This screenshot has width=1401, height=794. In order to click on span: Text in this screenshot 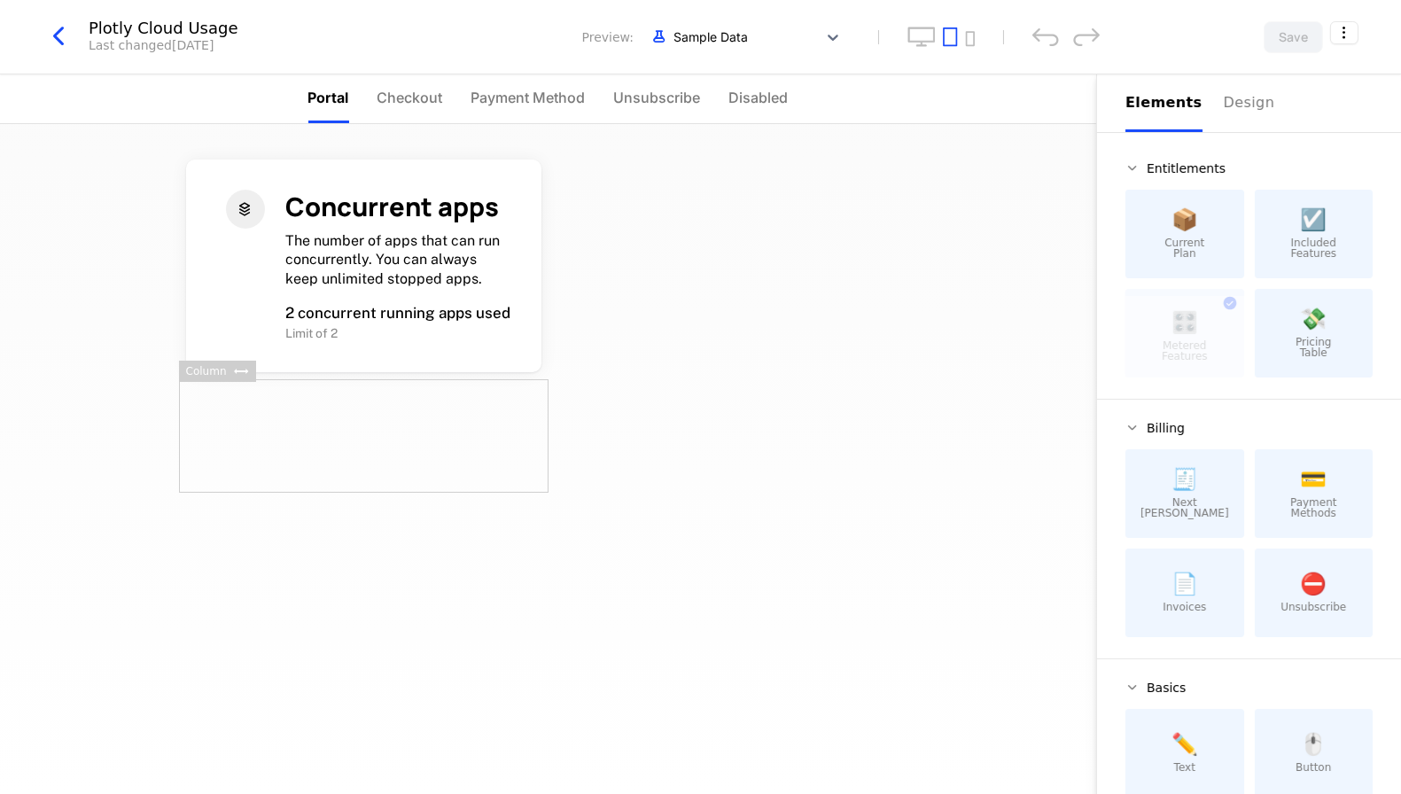, I will do `click(1185, 767)`.